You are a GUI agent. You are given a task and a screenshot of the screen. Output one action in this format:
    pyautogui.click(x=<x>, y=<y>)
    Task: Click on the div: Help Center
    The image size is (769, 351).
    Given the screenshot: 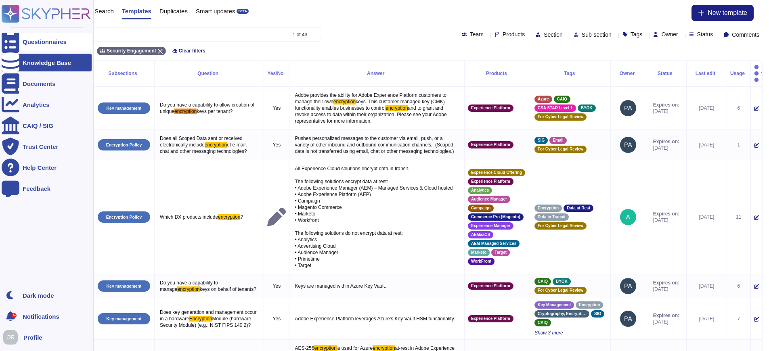 What is the action you would take?
    pyautogui.click(x=40, y=167)
    